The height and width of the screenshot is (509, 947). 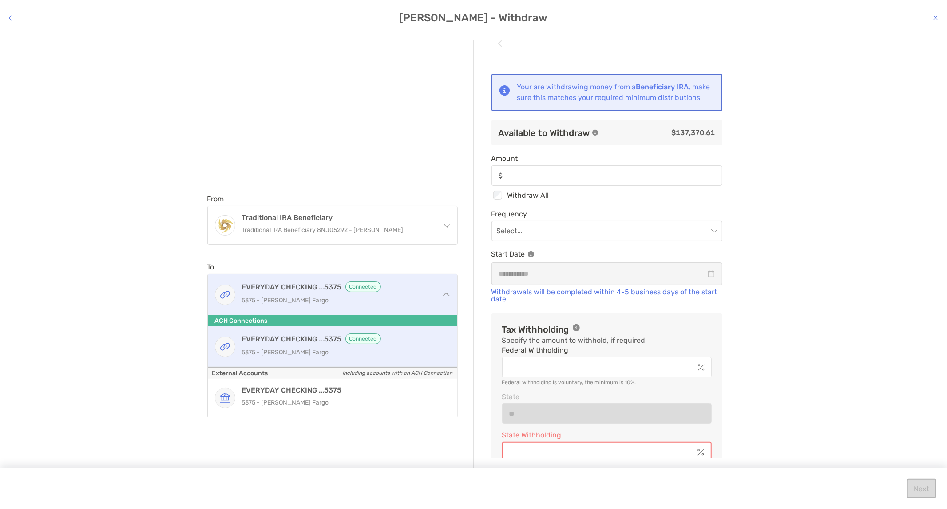 I want to click on b: IRA, so click(x=683, y=87).